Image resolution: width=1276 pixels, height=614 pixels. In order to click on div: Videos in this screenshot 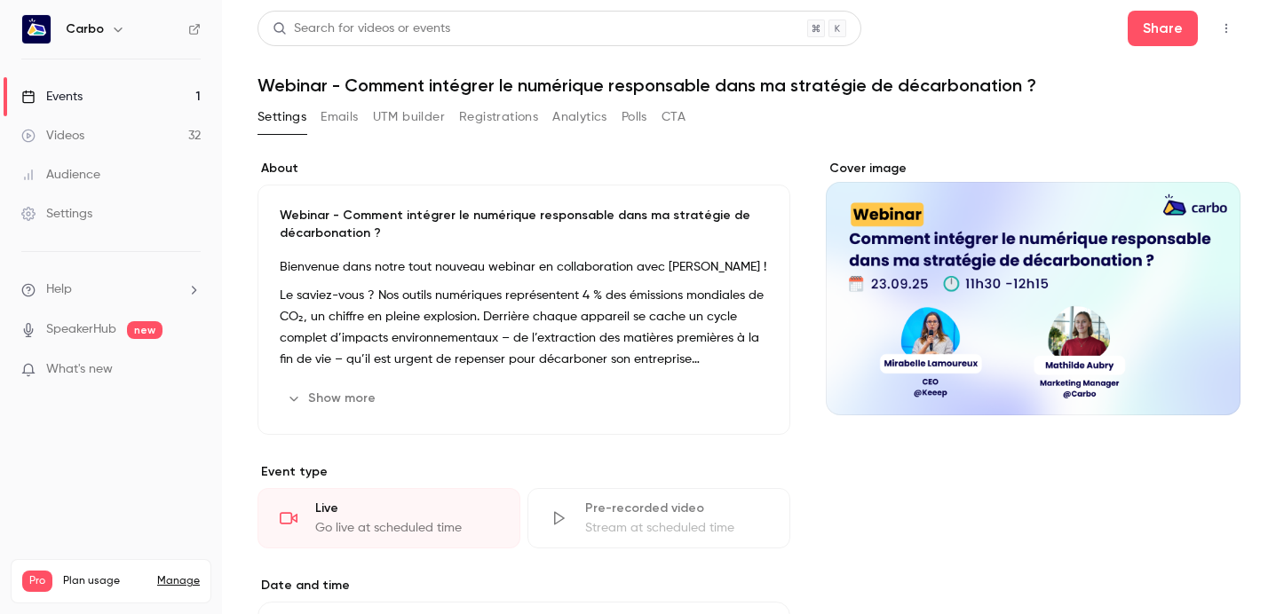, I will do `click(52, 136)`.